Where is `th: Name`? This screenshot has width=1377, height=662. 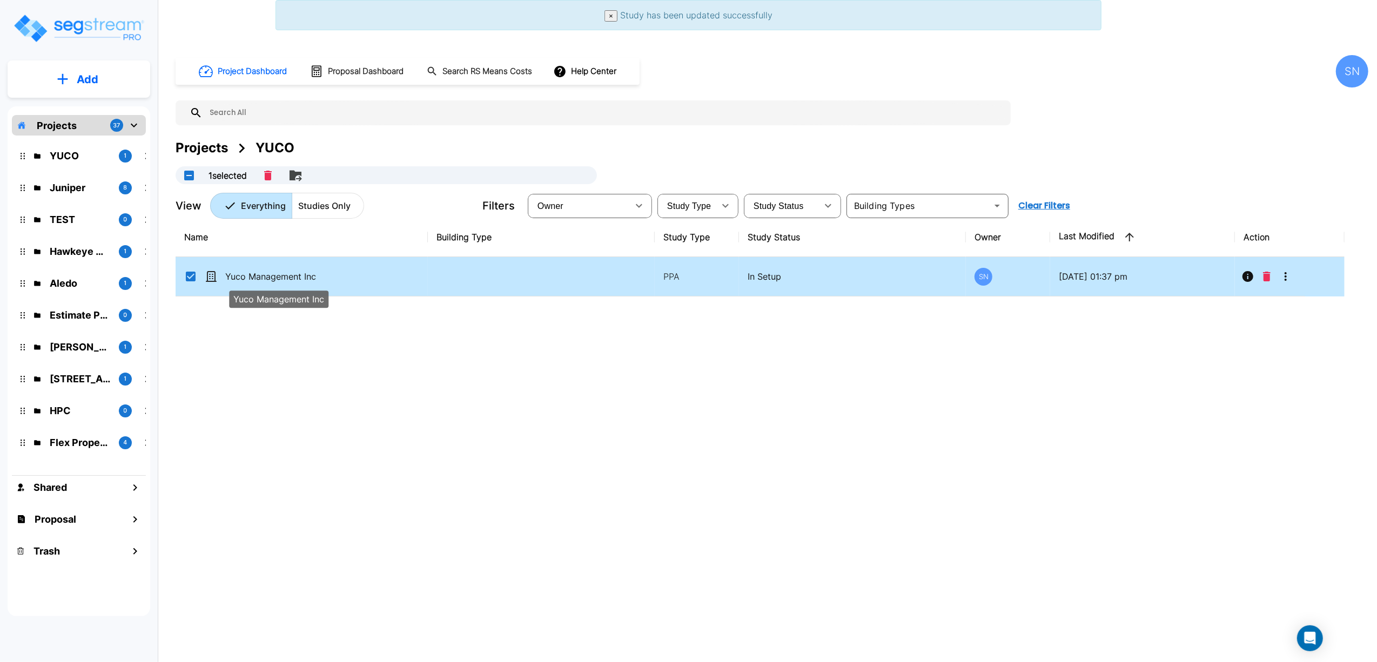 th: Name is located at coordinates (301, 237).